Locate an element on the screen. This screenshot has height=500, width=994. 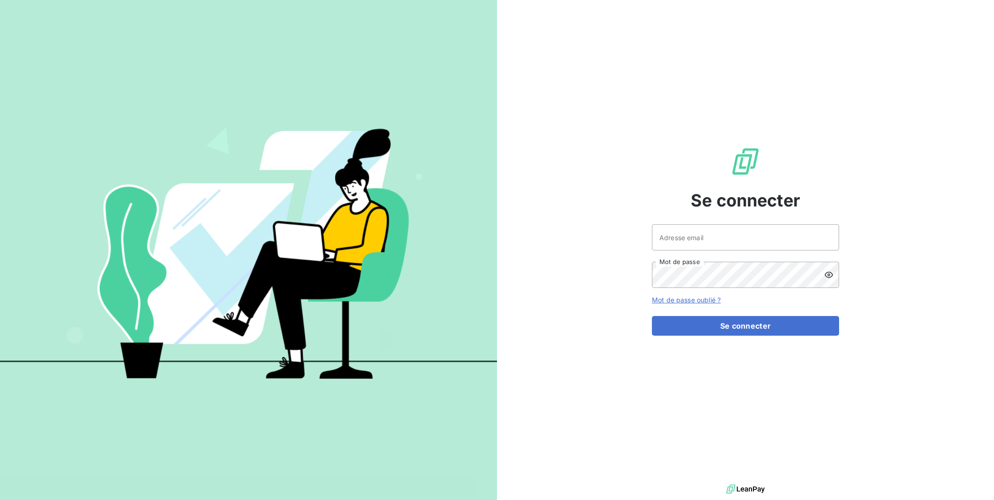
button: Se connecter is located at coordinates (745, 326).